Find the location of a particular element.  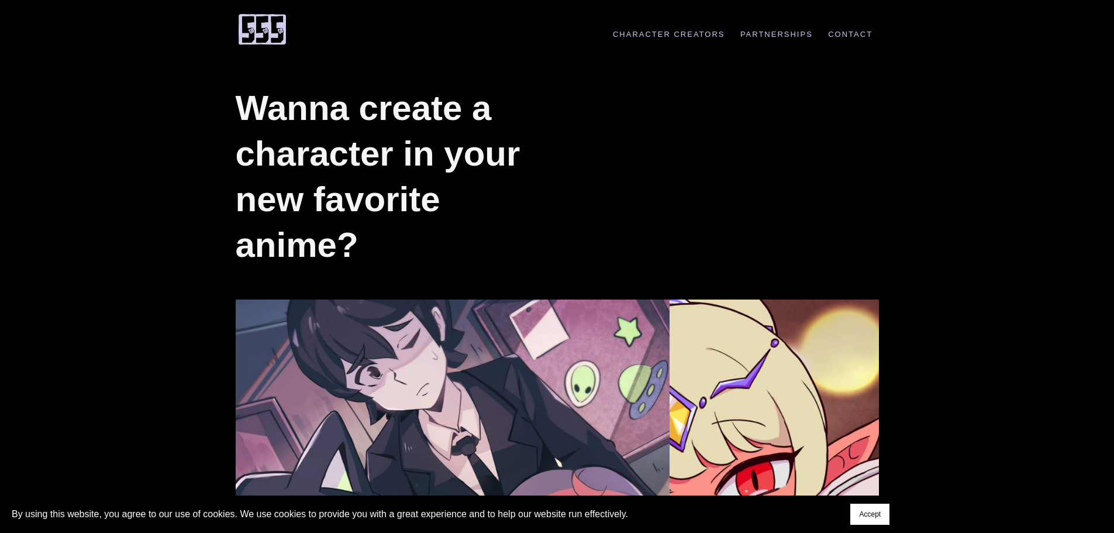

p: By using this website, you agree to our use of cookies. We use cookies to provide you with a grea... is located at coordinates (320, 514).